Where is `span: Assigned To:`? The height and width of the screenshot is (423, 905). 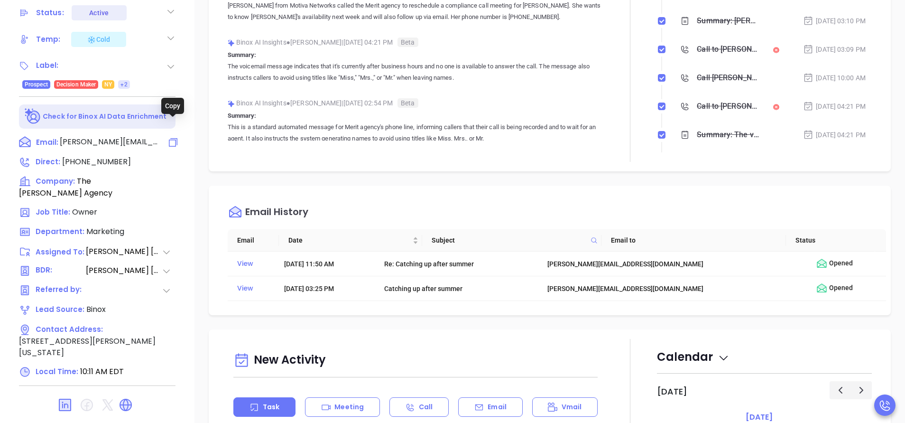 span: Assigned To: is located at coordinates (60, 252).